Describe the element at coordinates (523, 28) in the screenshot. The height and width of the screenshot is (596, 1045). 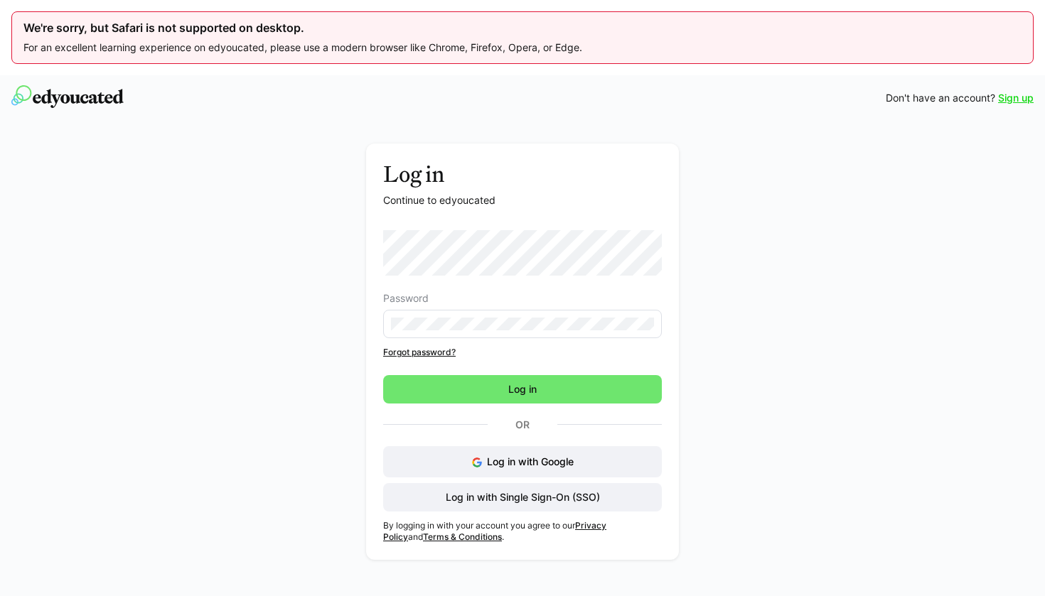
I see `div: We're sorry, but Safari is not supported on desktop.` at that location.